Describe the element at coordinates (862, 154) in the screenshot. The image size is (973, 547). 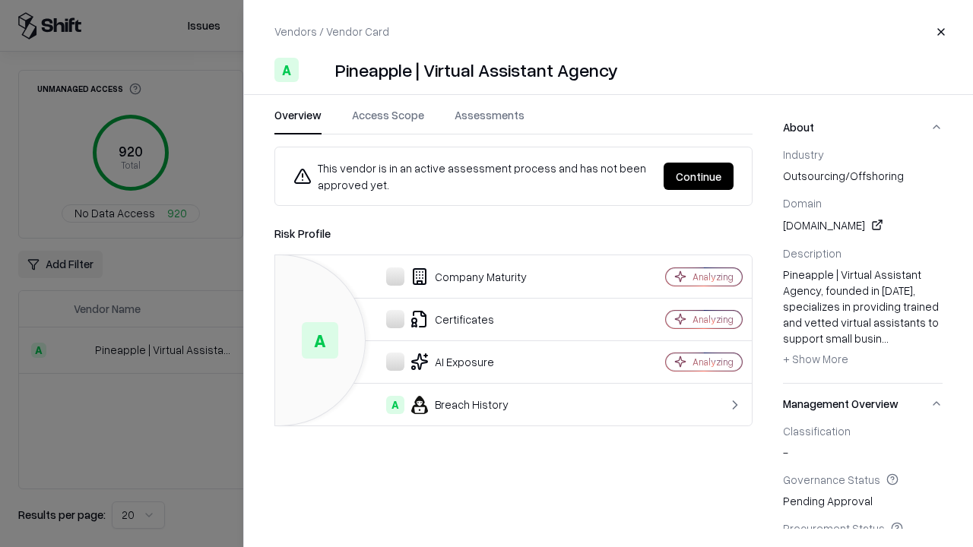
I see `div: Industry` at that location.